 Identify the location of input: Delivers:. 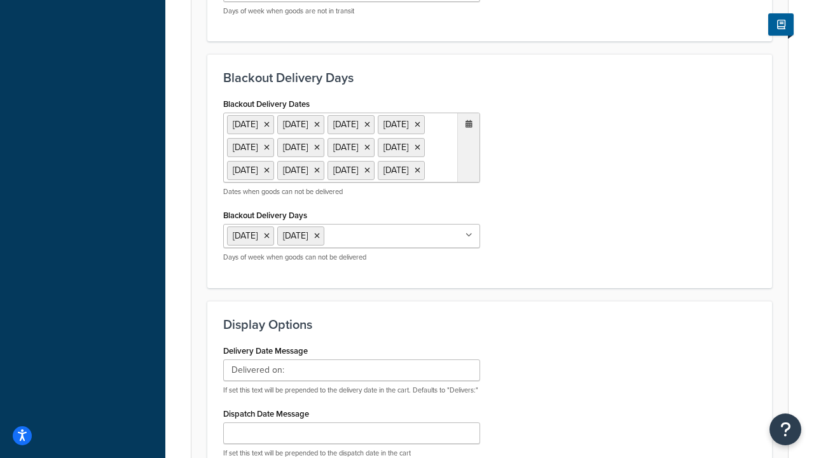
(352, 370).